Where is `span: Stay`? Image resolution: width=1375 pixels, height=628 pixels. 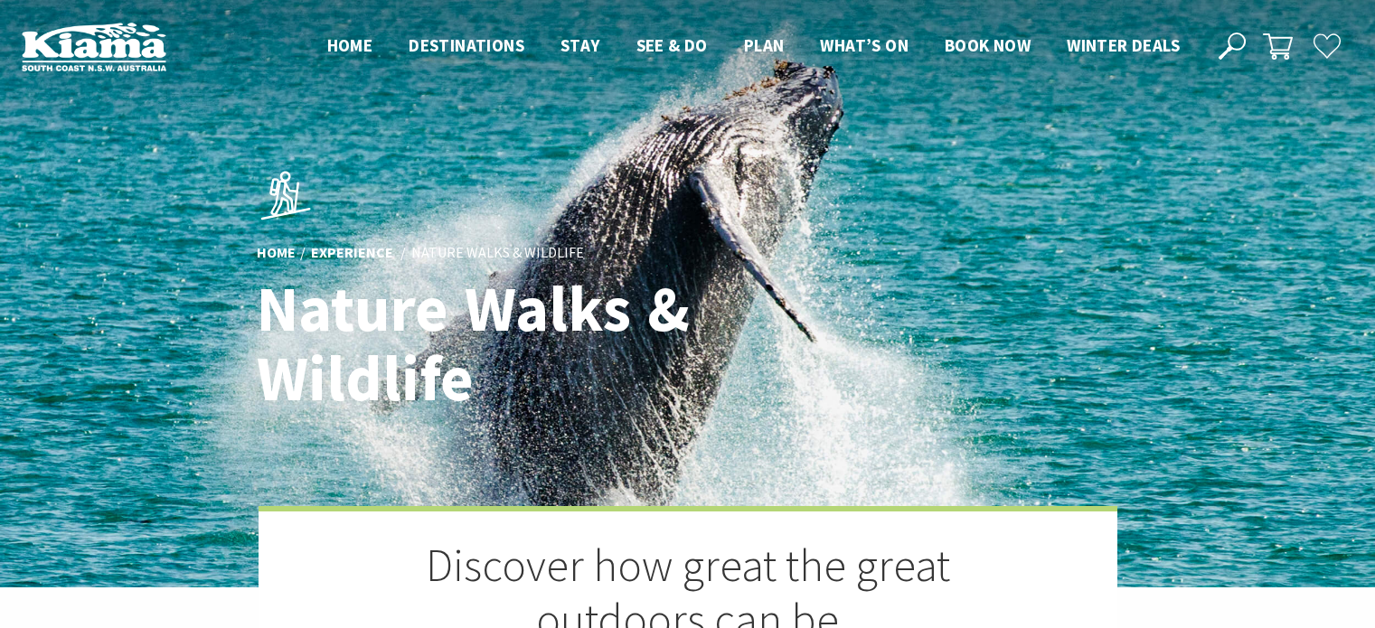
span: Stay is located at coordinates (580, 45).